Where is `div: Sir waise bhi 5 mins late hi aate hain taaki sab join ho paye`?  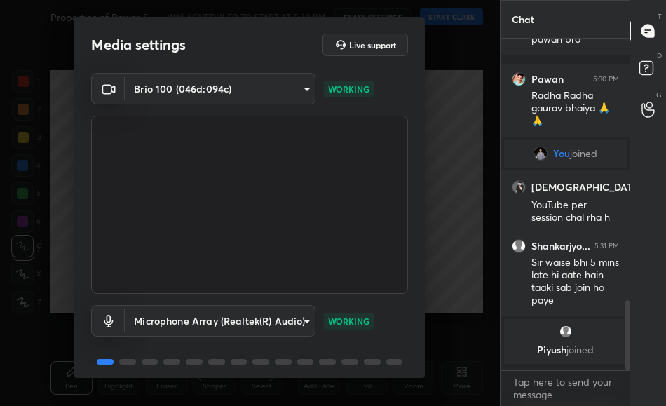
div: Sir waise bhi 5 mins late hi aate hain taaki sab join ho paye is located at coordinates (574, 282).